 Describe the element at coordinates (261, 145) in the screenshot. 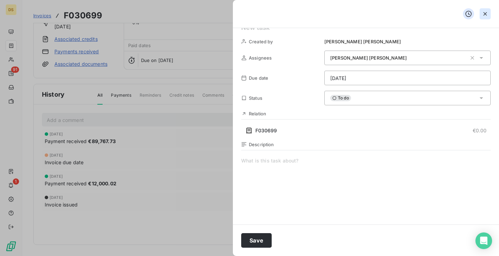

I see `span: Description` at that location.